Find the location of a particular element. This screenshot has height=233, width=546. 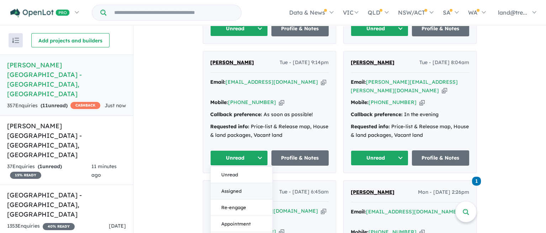

div: As soon as possible! is located at coordinates (269, 115).